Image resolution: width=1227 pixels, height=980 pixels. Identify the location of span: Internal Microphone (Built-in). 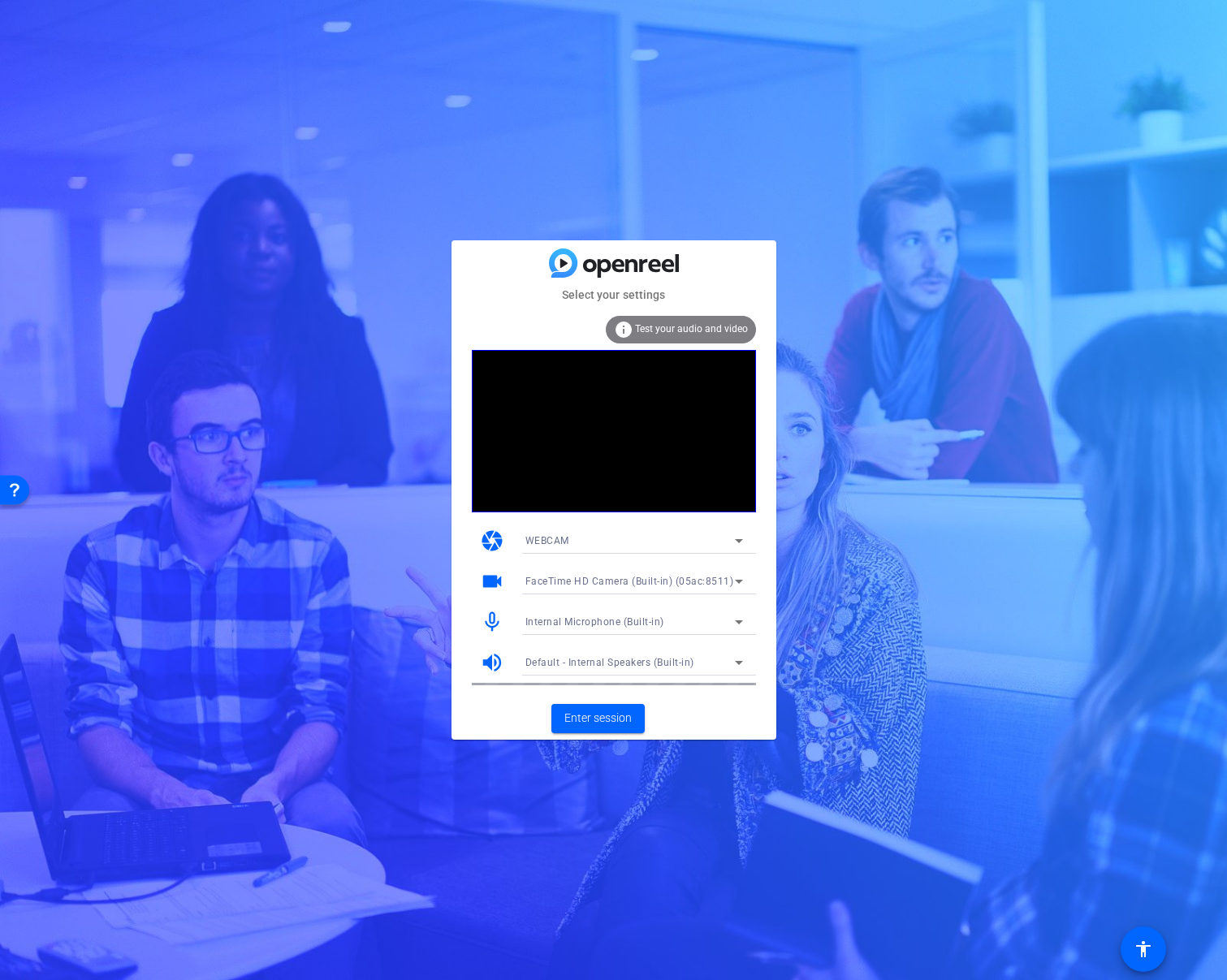
(595, 622).